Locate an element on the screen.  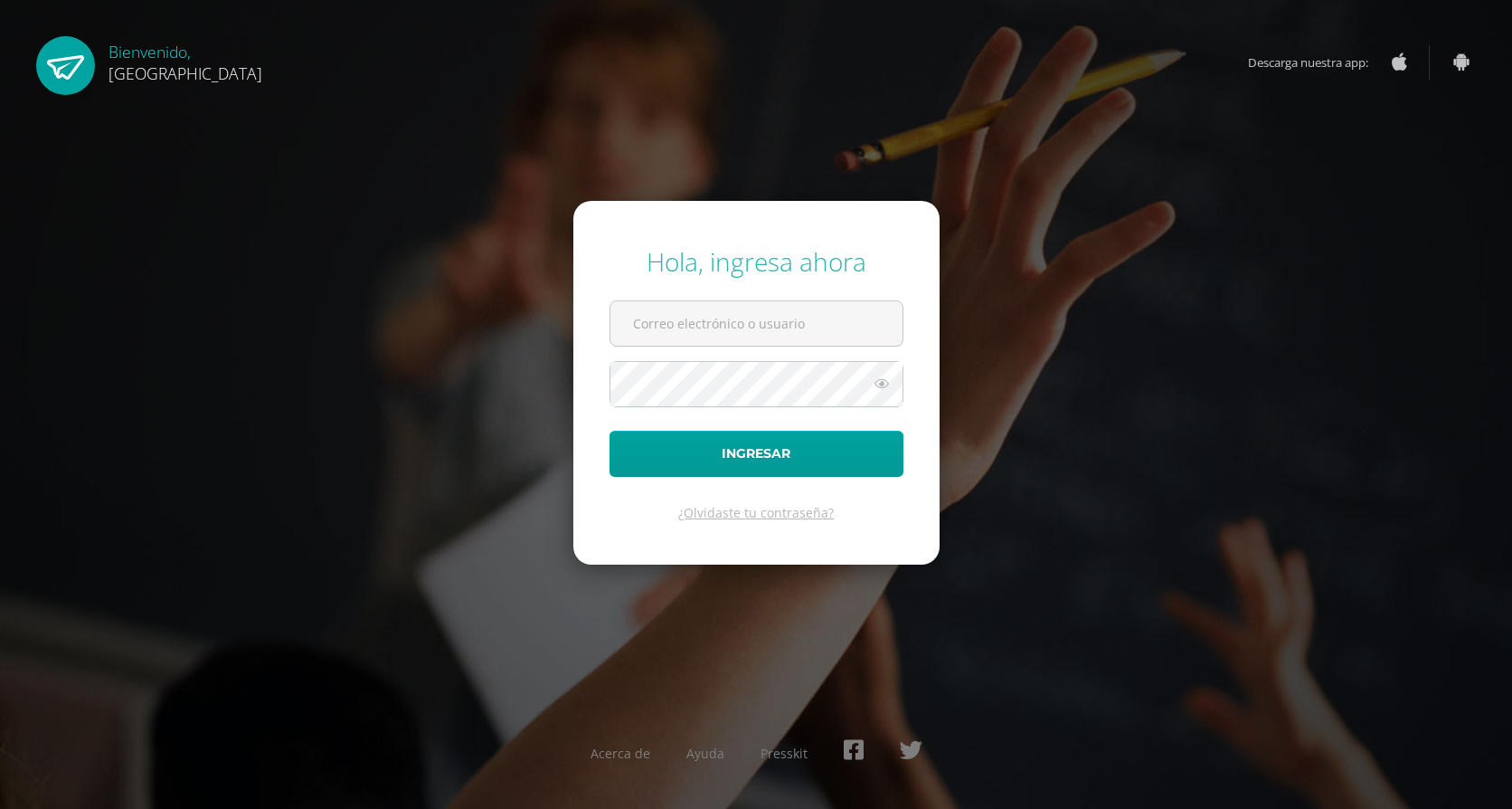
a: Acerca de is located at coordinates (621, 753).